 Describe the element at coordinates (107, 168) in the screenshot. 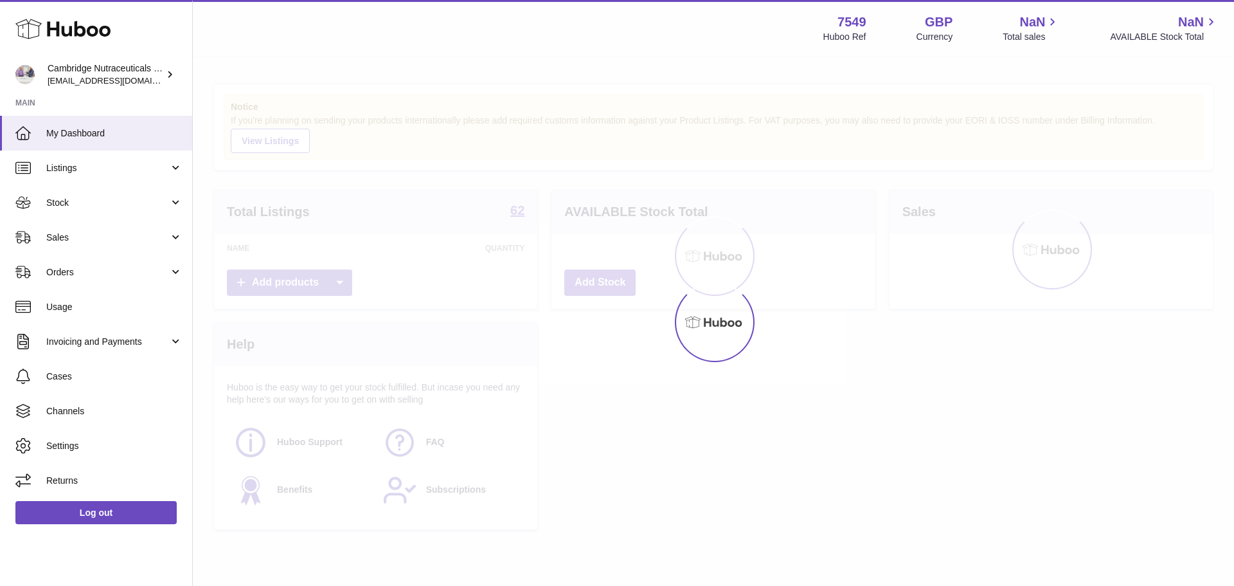

I see `span: Listings` at that location.